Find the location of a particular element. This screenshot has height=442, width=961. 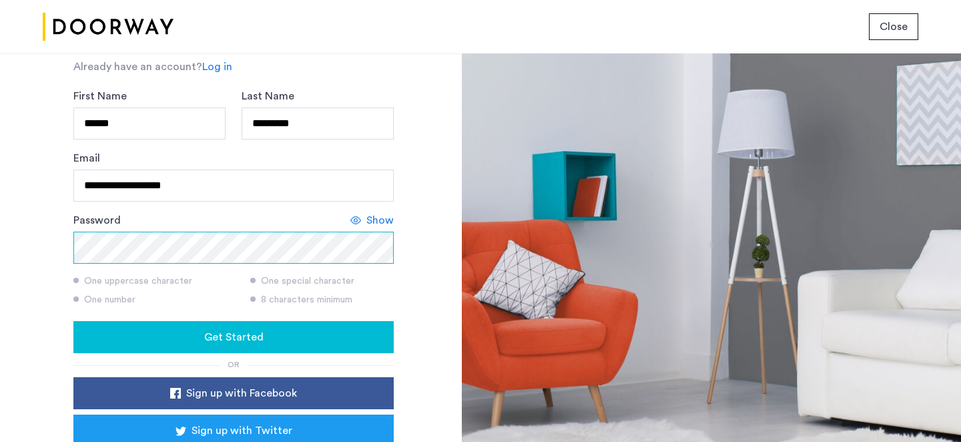

img: logo is located at coordinates (108, 27).